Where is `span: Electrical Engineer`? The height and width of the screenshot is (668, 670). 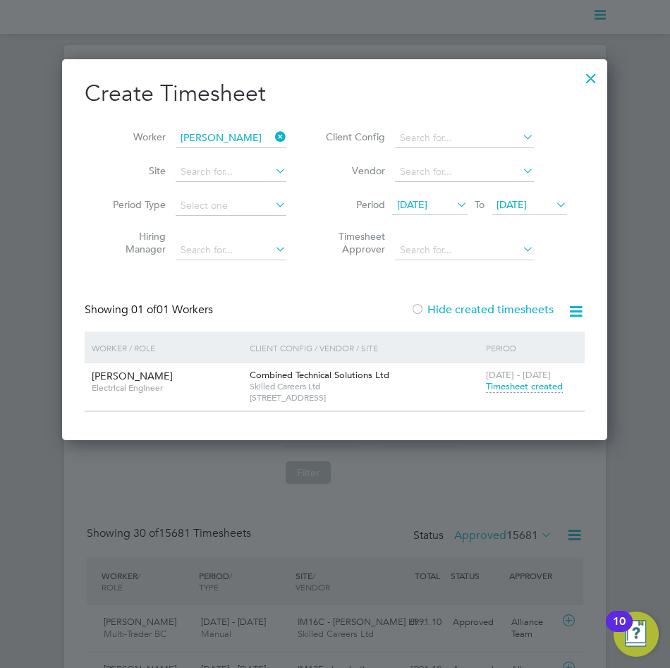 span: Electrical Engineer is located at coordinates (165, 388).